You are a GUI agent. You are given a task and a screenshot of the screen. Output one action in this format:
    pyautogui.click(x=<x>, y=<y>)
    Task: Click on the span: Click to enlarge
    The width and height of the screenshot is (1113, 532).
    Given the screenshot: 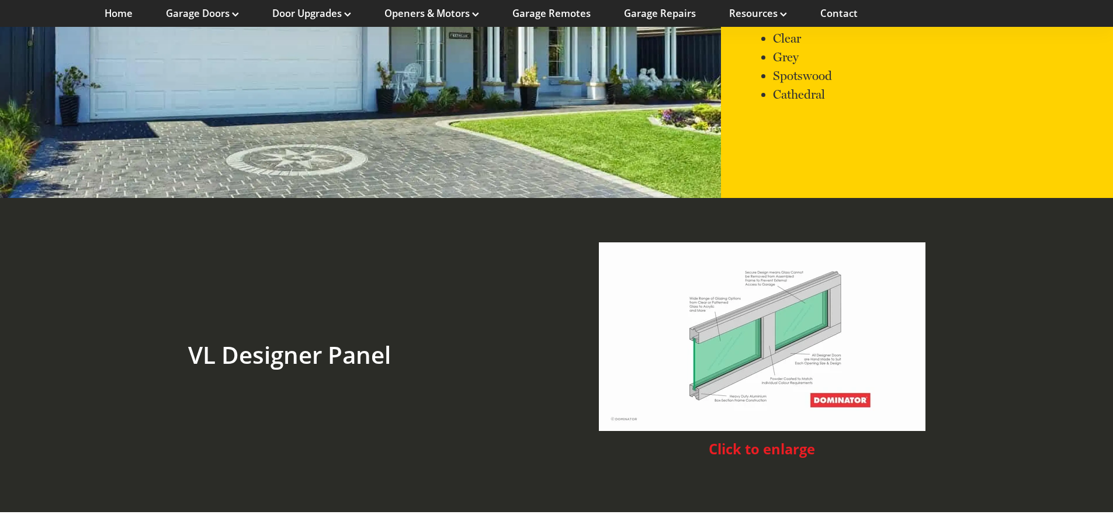 What is the action you would take?
    pyautogui.click(x=762, y=449)
    